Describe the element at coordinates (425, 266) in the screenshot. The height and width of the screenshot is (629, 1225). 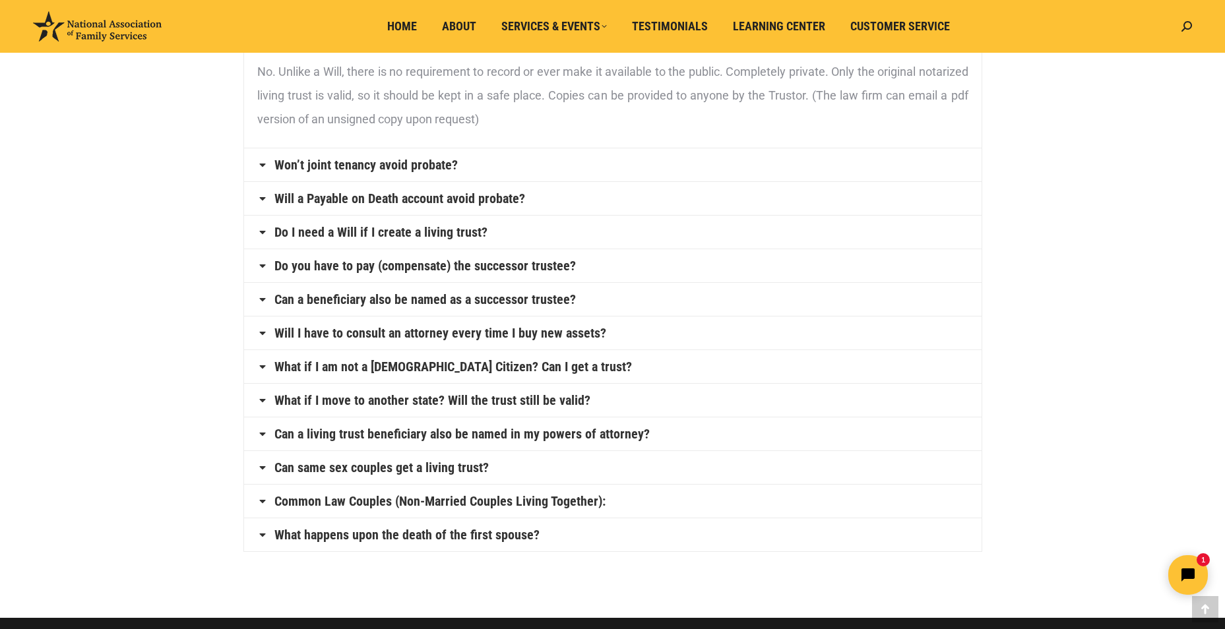
I see `a: Do you have to pay (compensate) the successor trustee?` at that location.